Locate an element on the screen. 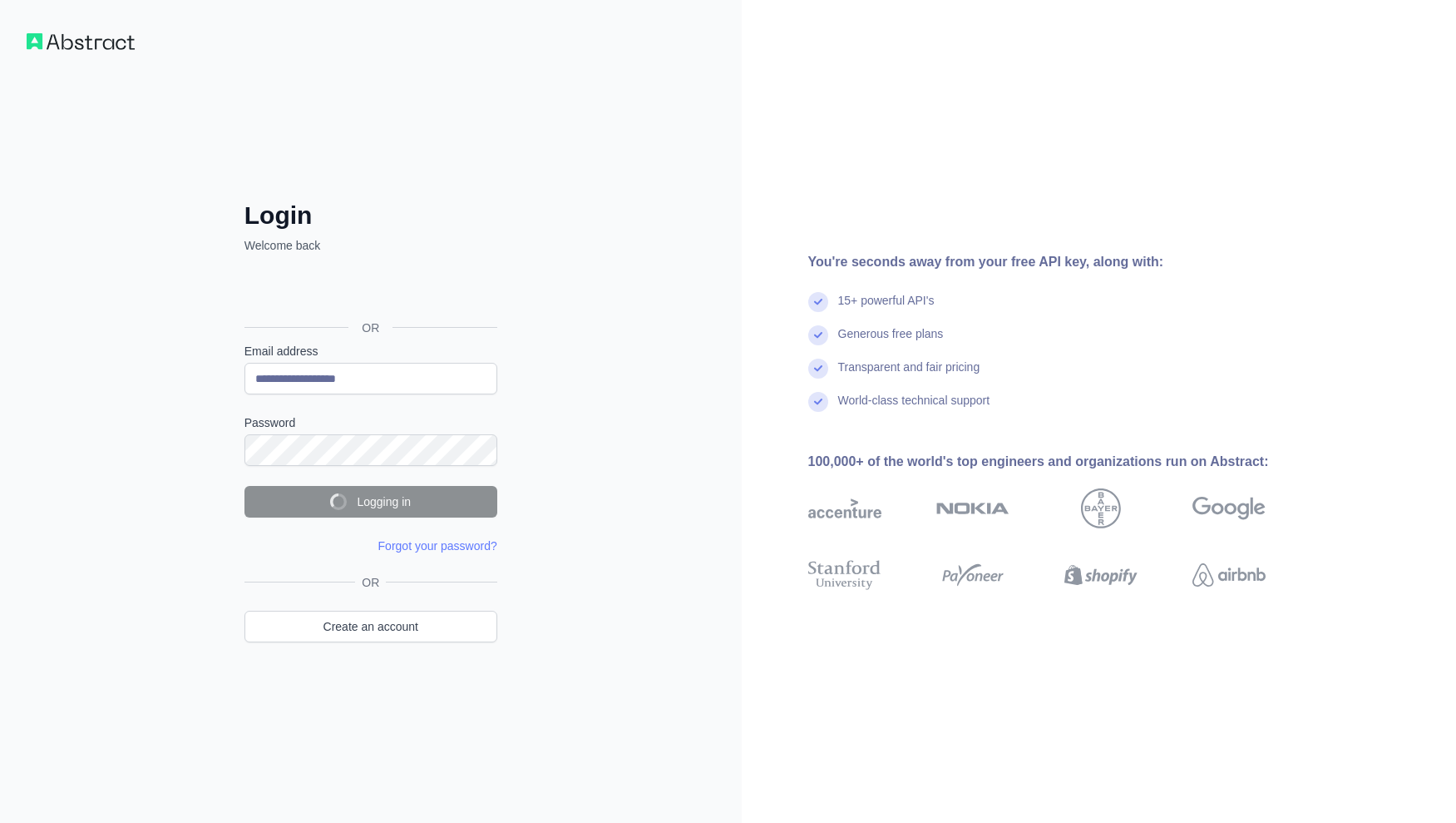 The width and height of the screenshot is (1456, 823). img: accenture is located at coordinates (844, 508).